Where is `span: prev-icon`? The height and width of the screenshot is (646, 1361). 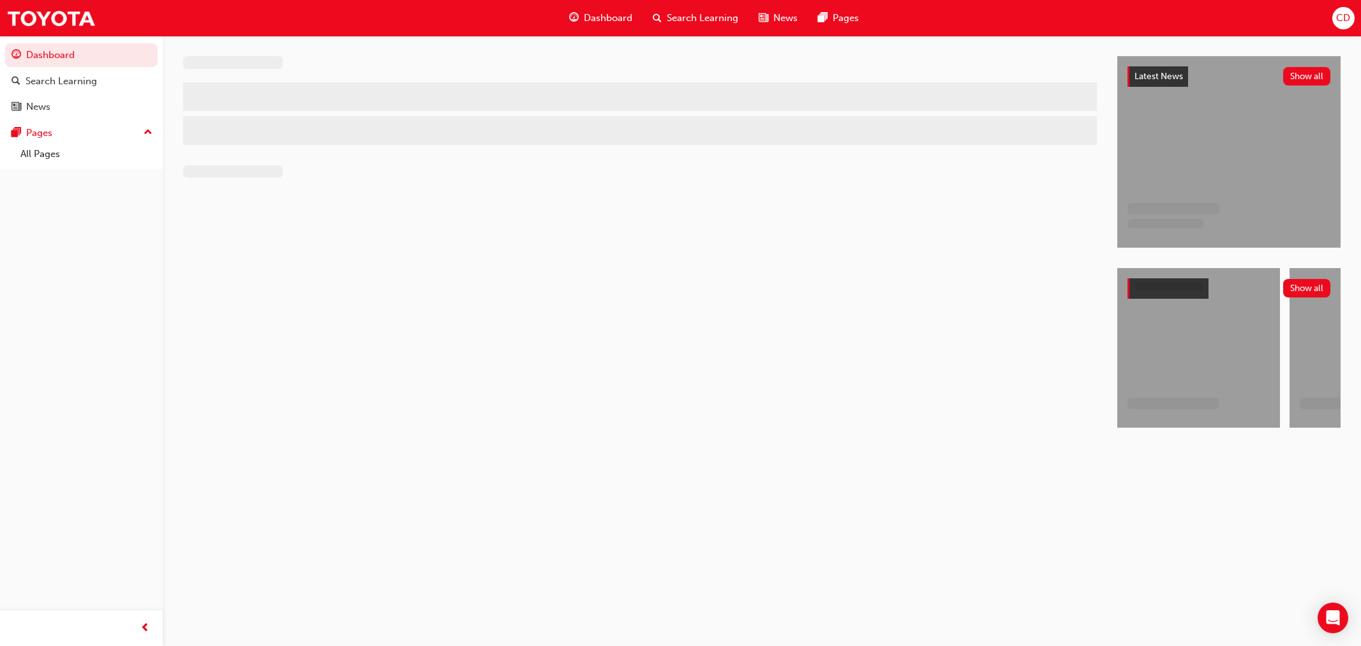 span: prev-icon is located at coordinates (145, 628).